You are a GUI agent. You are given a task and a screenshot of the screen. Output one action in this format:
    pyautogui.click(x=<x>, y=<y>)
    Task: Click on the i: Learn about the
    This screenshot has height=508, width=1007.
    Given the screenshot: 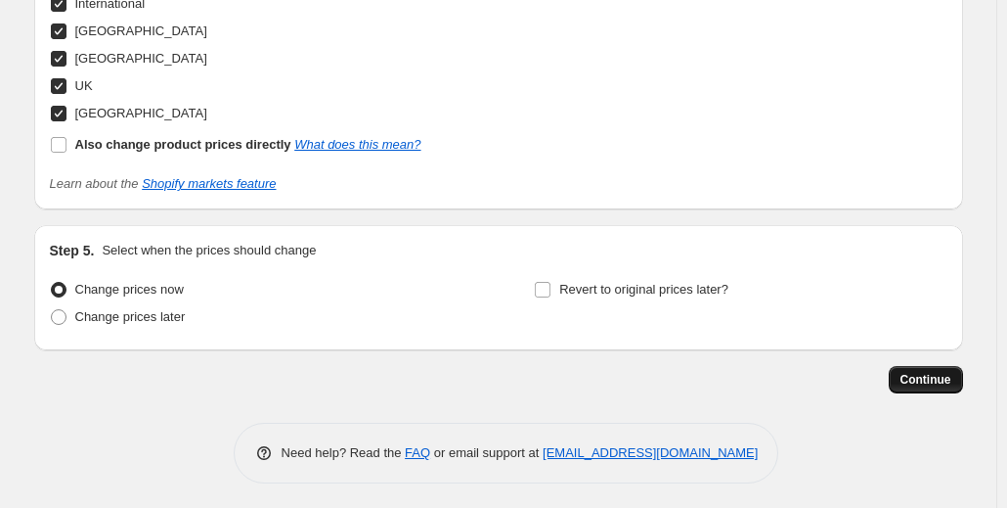 What is the action you would take?
    pyautogui.click(x=163, y=183)
    